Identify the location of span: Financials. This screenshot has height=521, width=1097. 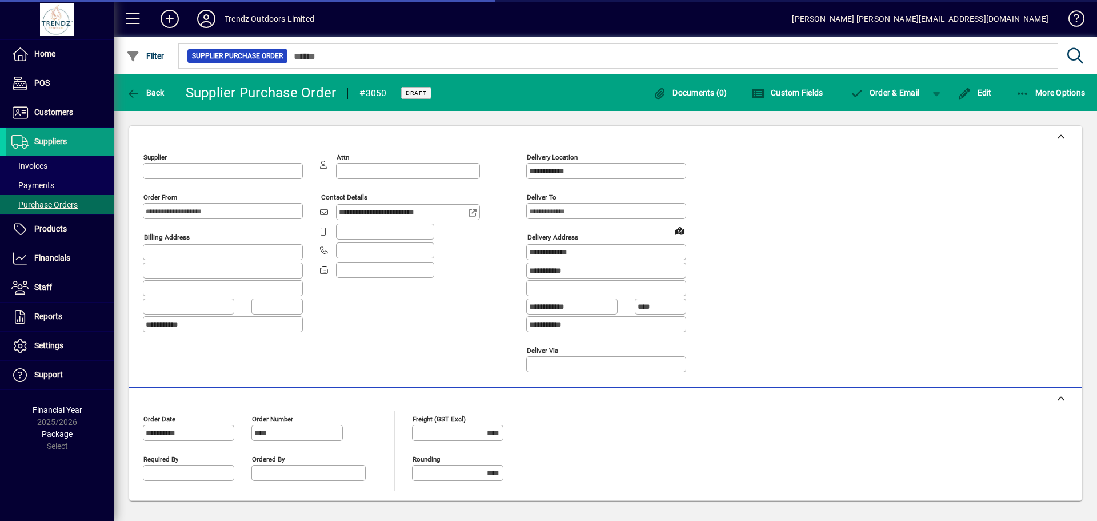
(52, 258).